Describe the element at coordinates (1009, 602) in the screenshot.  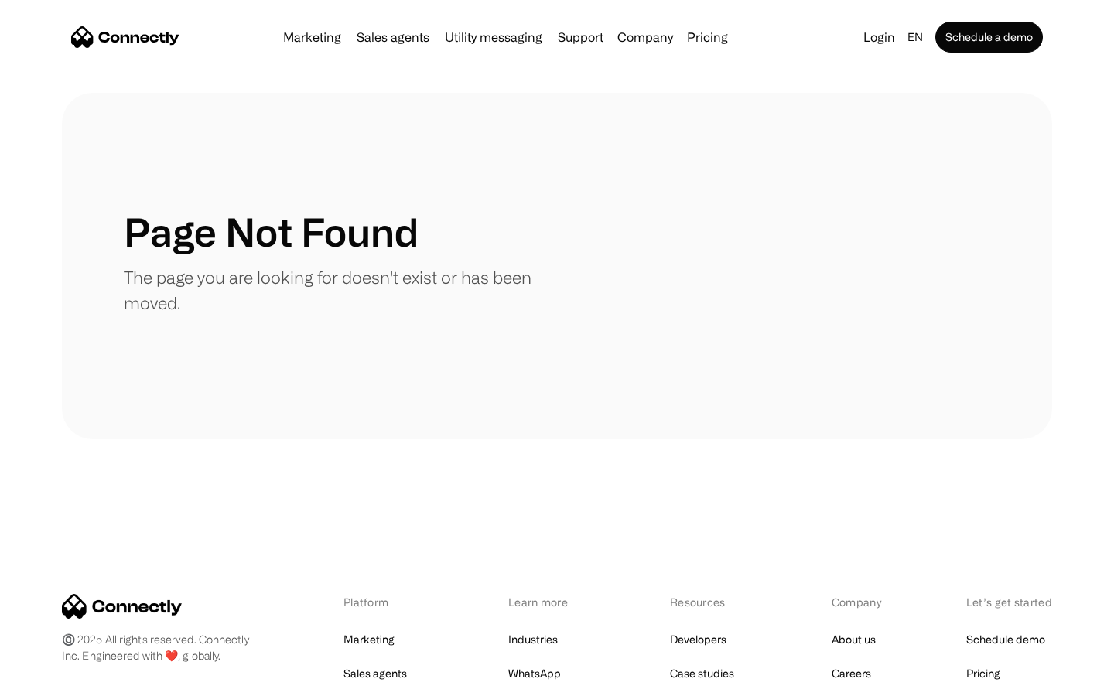
I see `div: Let’s get started` at that location.